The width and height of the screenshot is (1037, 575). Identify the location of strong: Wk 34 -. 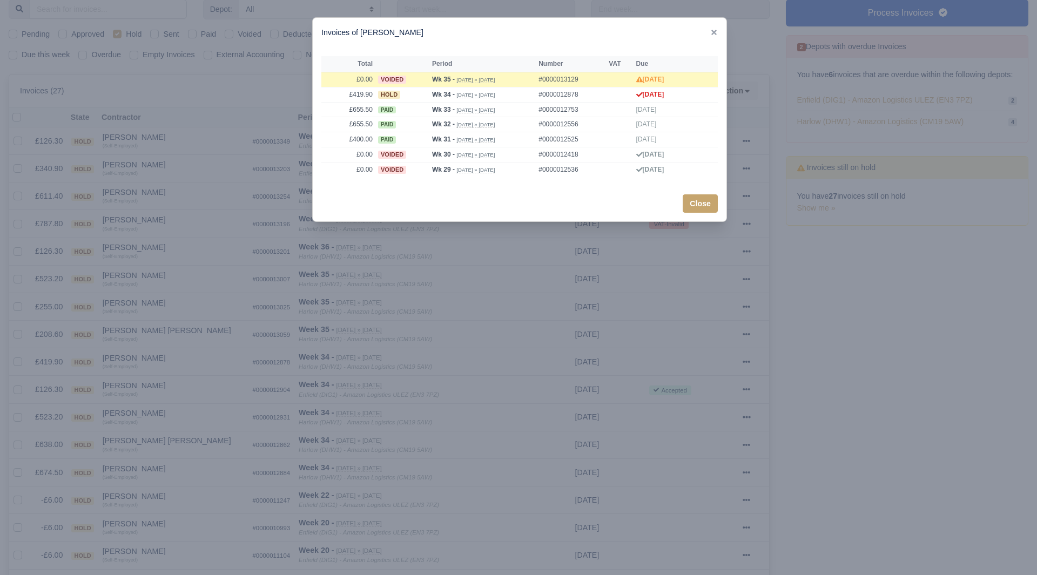
(443, 94).